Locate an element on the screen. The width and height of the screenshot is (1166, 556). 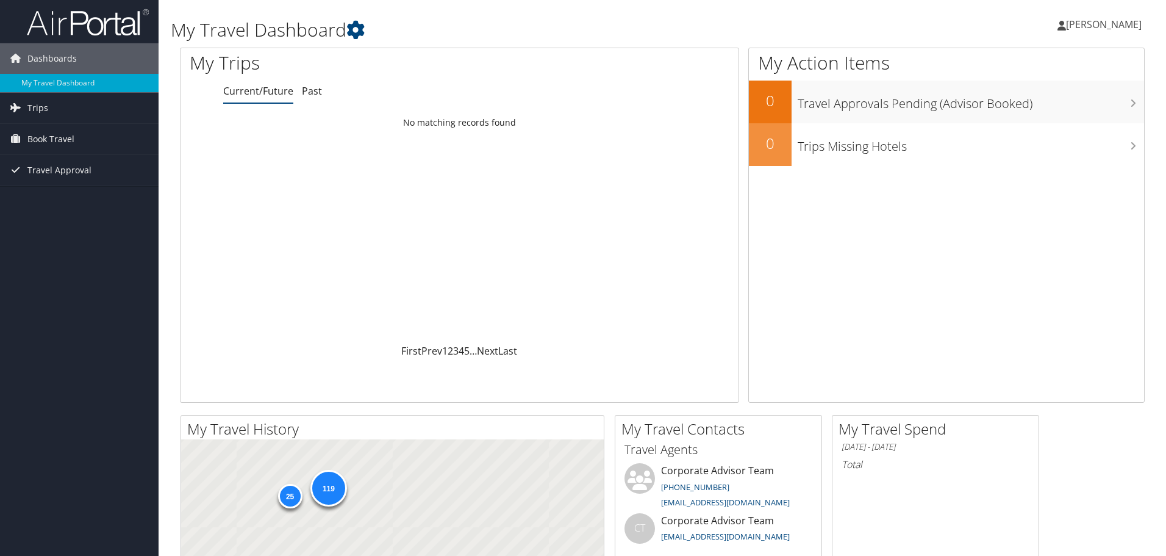
a: 5 is located at coordinates (467, 351).